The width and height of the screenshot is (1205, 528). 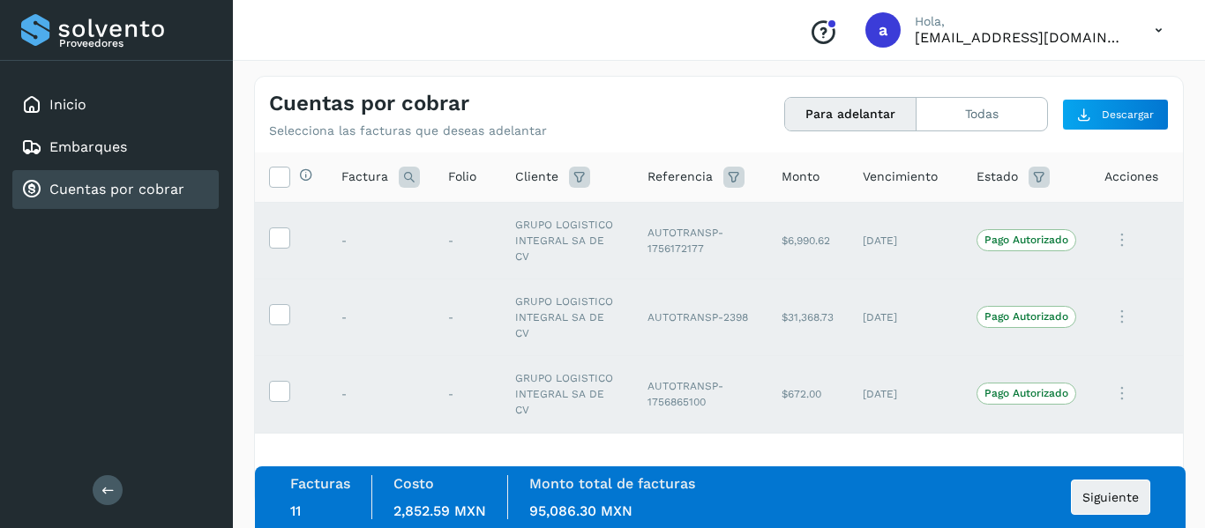 What do you see at coordinates (116, 189) in the screenshot?
I see `a: Cuentas por cobrar` at bounding box center [116, 189].